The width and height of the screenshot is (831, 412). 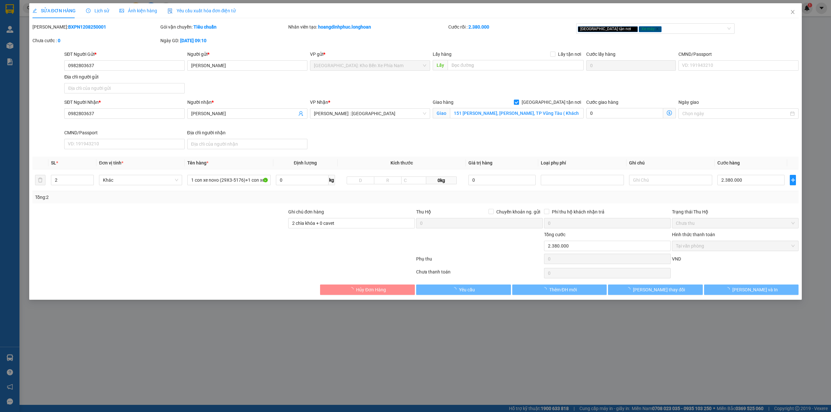 I want to click on button: Hủy Đơn Hàng, so click(x=368, y=290).